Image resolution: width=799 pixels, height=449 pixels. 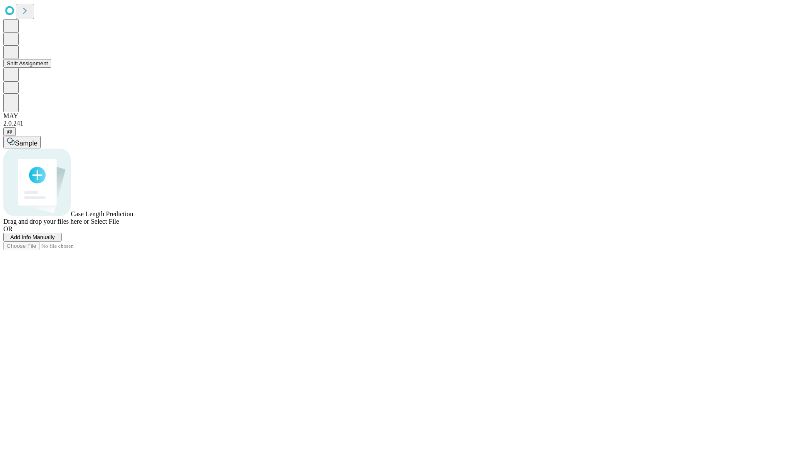 What do you see at coordinates (46, 221) in the screenshot?
I see `span: Drag and drop your files here or` at bounding box center [46, 221].